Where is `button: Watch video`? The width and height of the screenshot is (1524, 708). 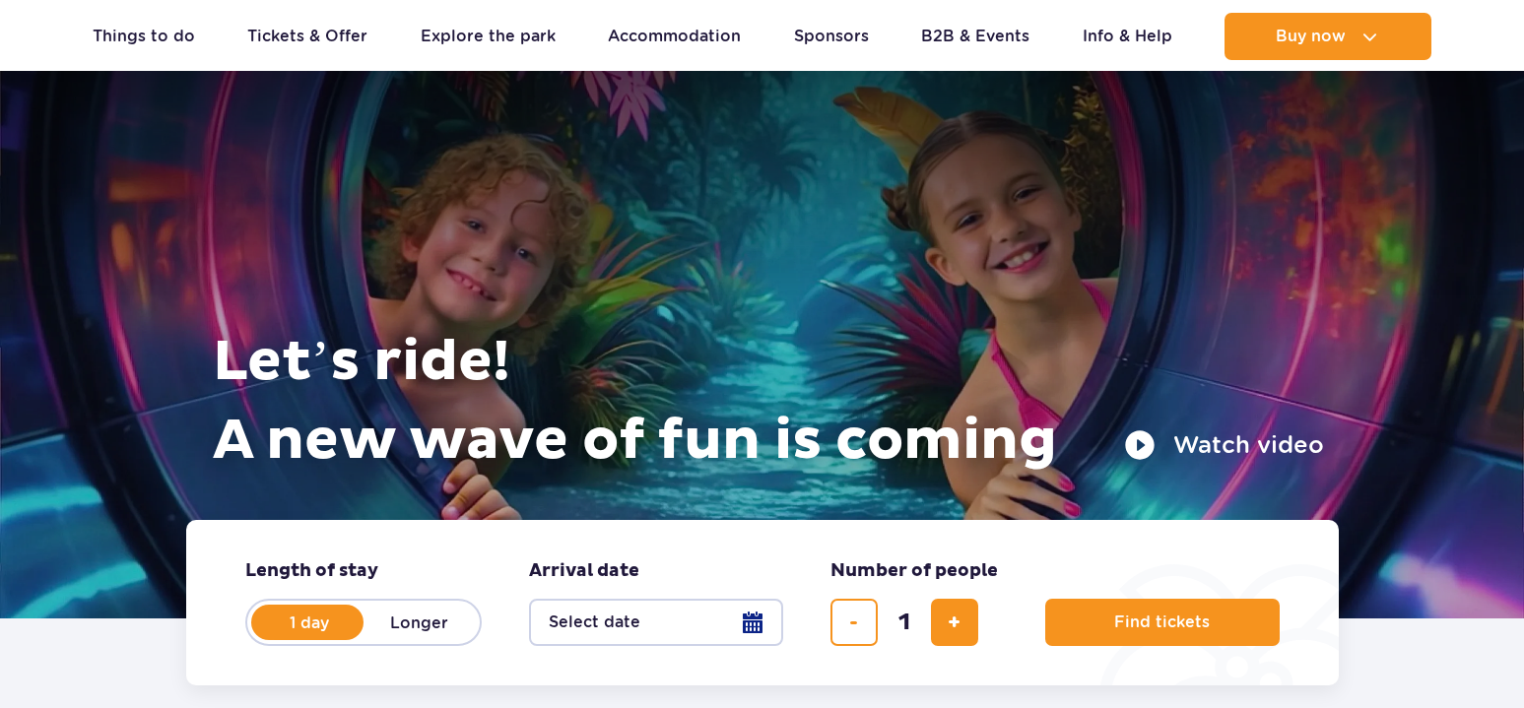 button: Watch video is located at coordinates (1224, 445).